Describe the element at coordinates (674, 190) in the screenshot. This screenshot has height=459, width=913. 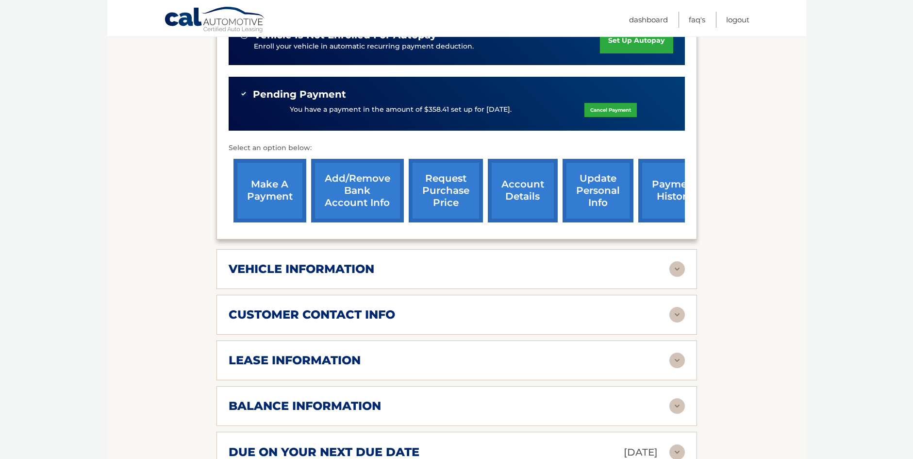
I see `a: payment history` at that location.